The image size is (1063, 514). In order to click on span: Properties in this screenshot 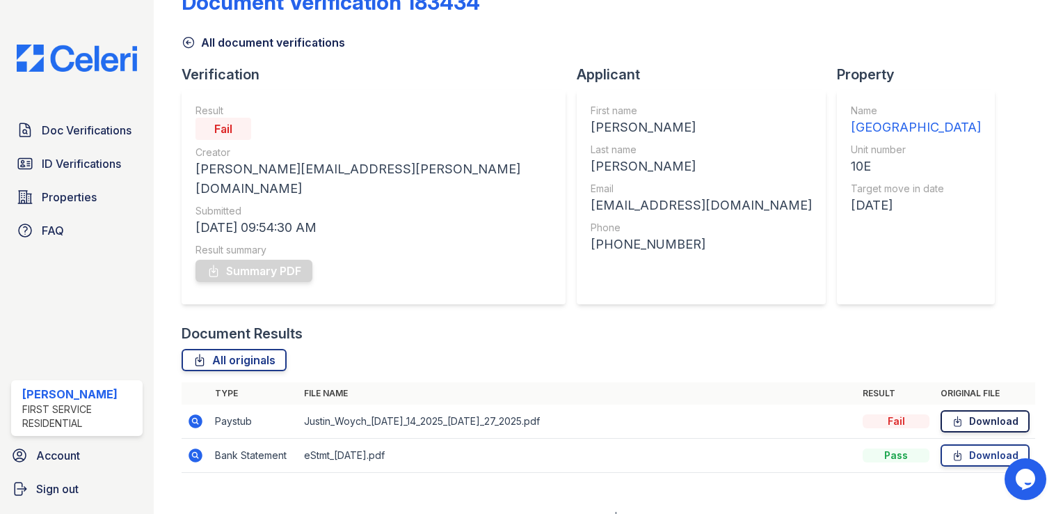, I will do `click(69, 197)`.